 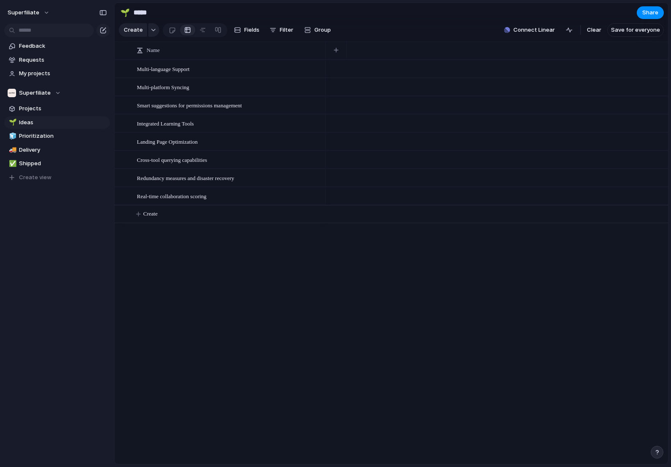 What do you see at coordinates (63, 136) in the screenshot?
I see `span: Prioritization` at bounding box center [63, 136].